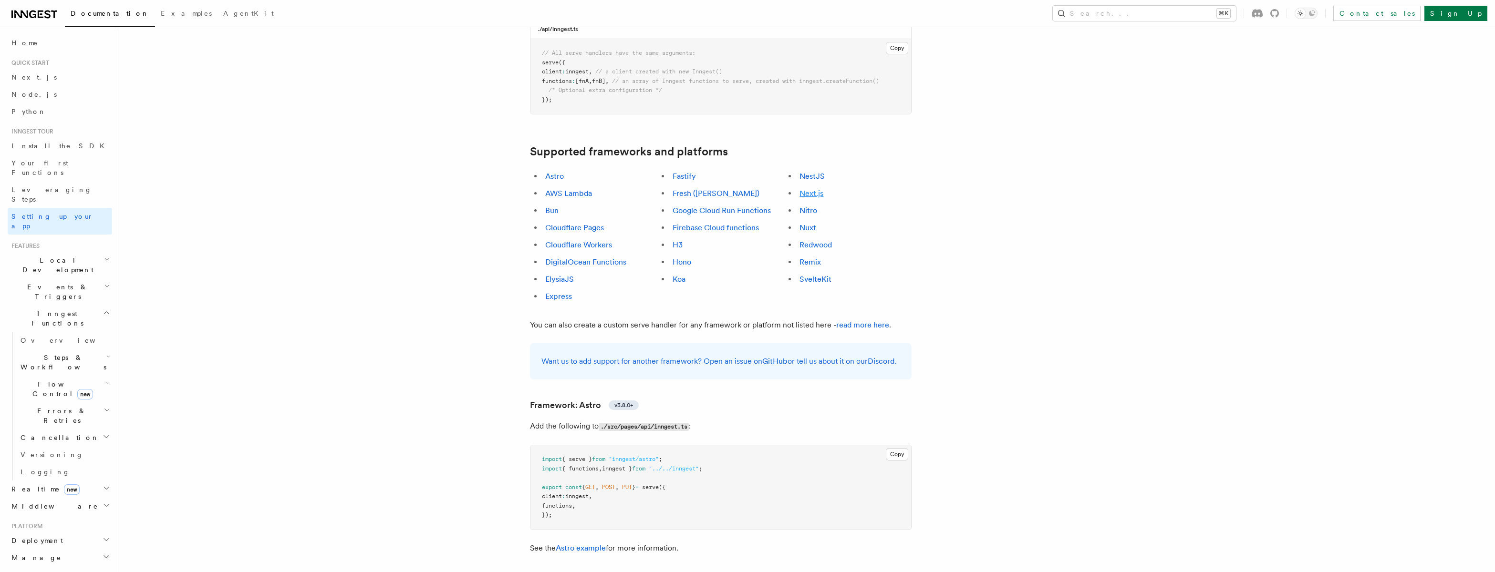  Describe the element at coordinates (807, 227) in the screenshot. I see `a: Nuxt` at that location.